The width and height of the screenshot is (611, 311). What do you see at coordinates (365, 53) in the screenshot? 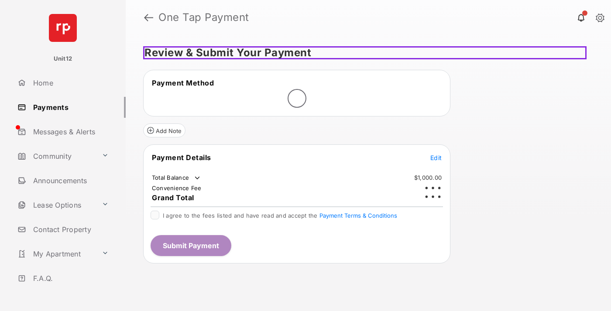
I see `h5: Review & Submit Your Payment` at bounding box center [365, 53].